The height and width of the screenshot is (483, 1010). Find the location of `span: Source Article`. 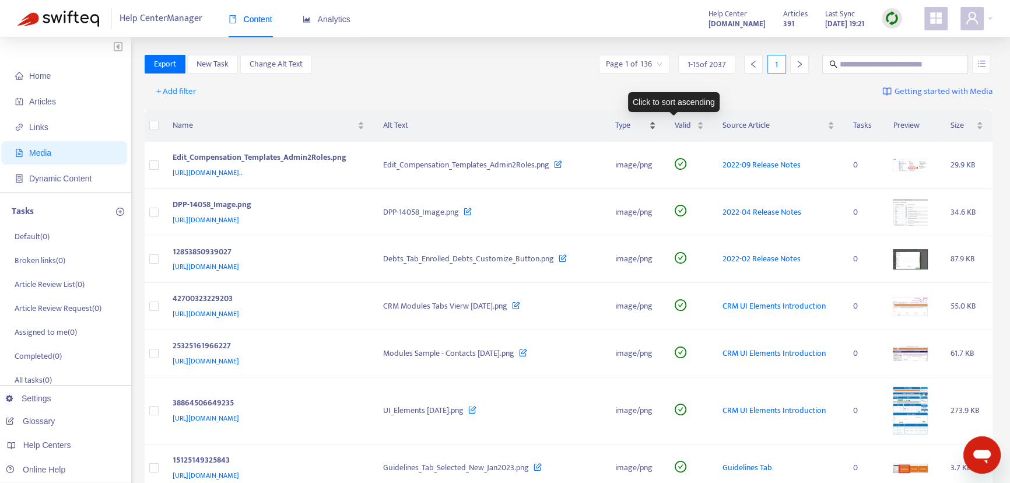

span: Source Article is located at coordinates (774, 125).